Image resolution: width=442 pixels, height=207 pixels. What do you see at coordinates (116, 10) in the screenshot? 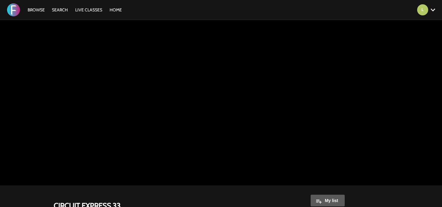
I see `a: HOME` at bounding box center [116, 10].